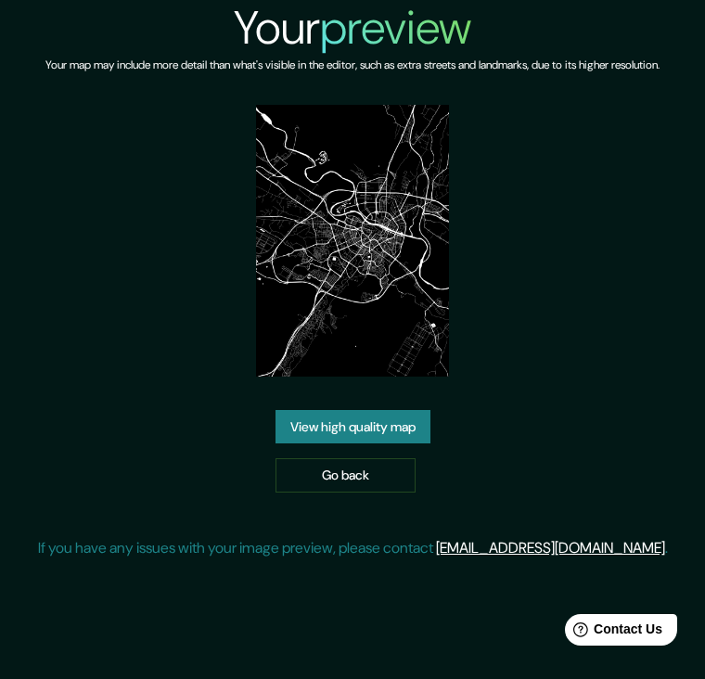 The width and height of the screenshot is (705, 679). What do you see at coordinates (88, 22) in the screenshot?
I see `span: Contact Us` at bounding box center [88, 22].